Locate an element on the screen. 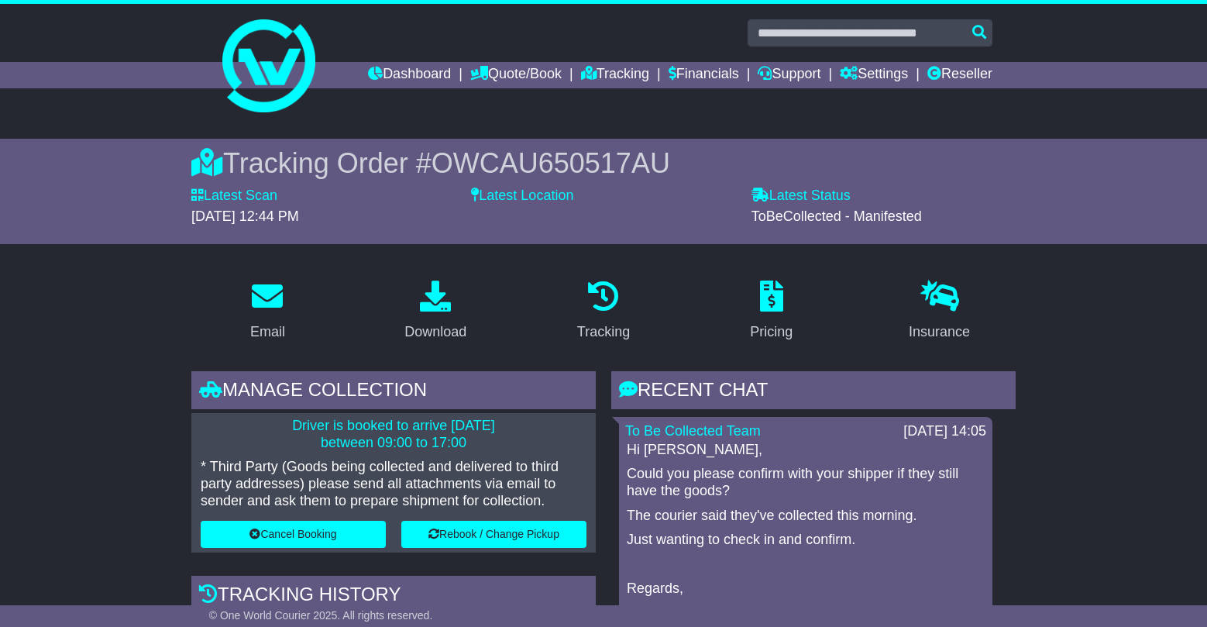 Image resolution: width=1207 pixels, height=627 pixels. span: © One World Courier 2025. All rights reserved. is located at coordinates (321, 615).